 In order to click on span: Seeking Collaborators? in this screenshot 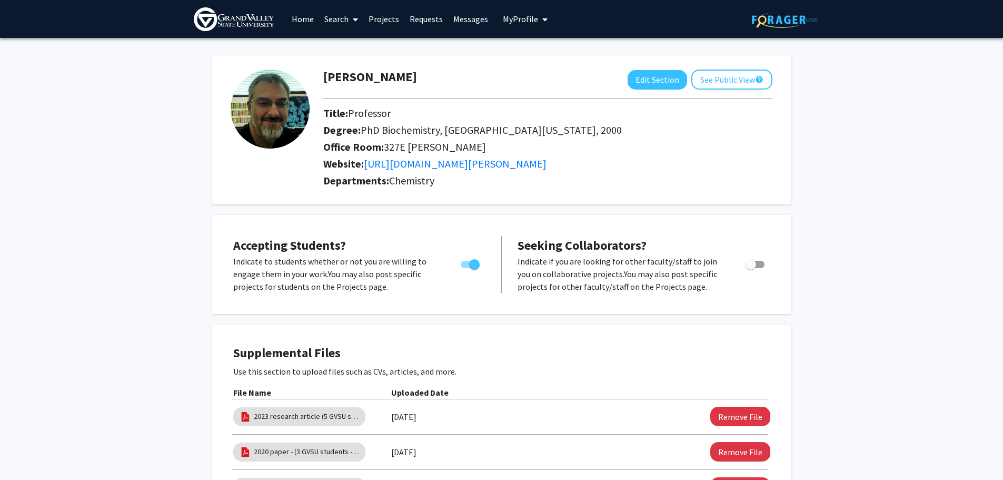, I will do `click(582, 245)`.